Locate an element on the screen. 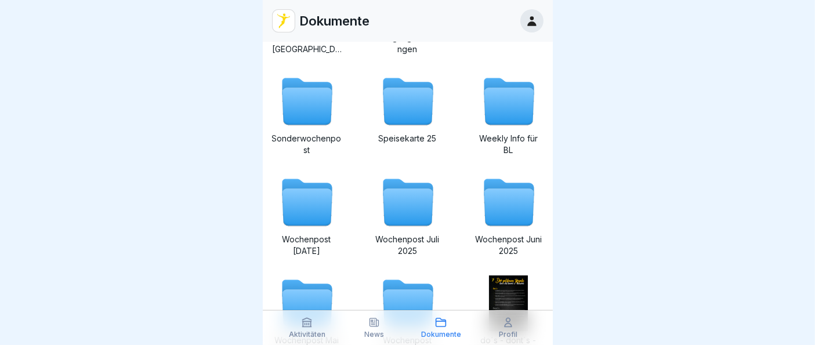  a: Wochenpost Juni 2025 is located at coordinates (509, 216).